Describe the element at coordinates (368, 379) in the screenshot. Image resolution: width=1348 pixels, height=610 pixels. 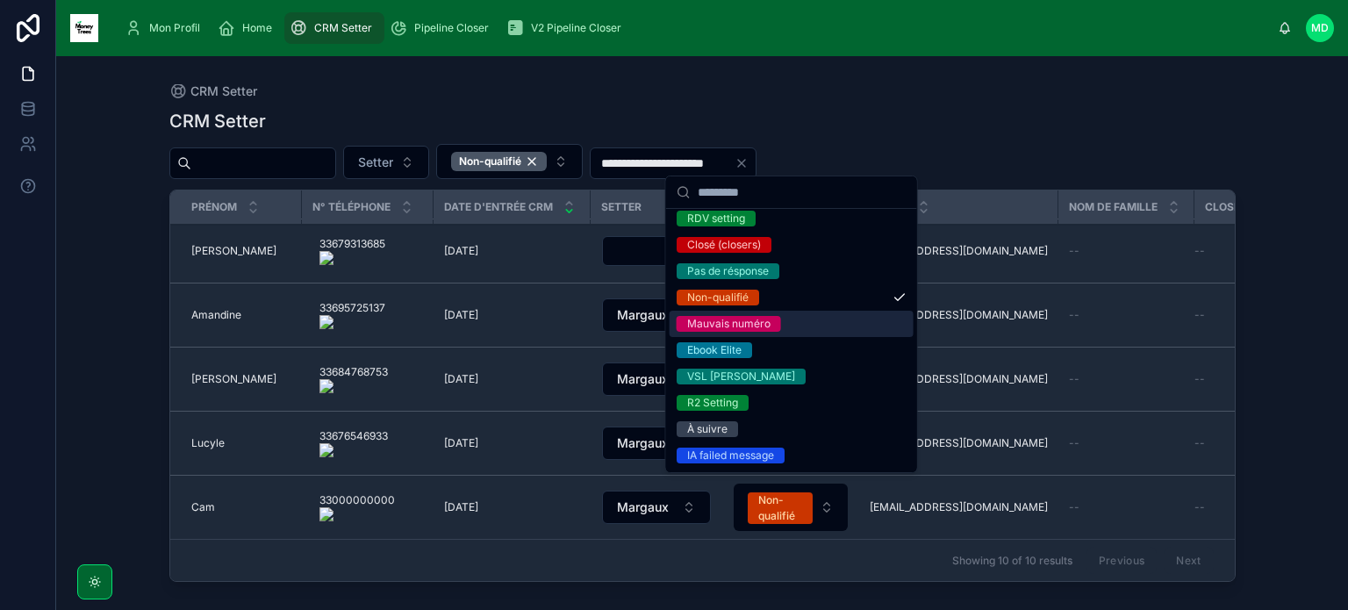
I see `a: 33684768753` at that location.